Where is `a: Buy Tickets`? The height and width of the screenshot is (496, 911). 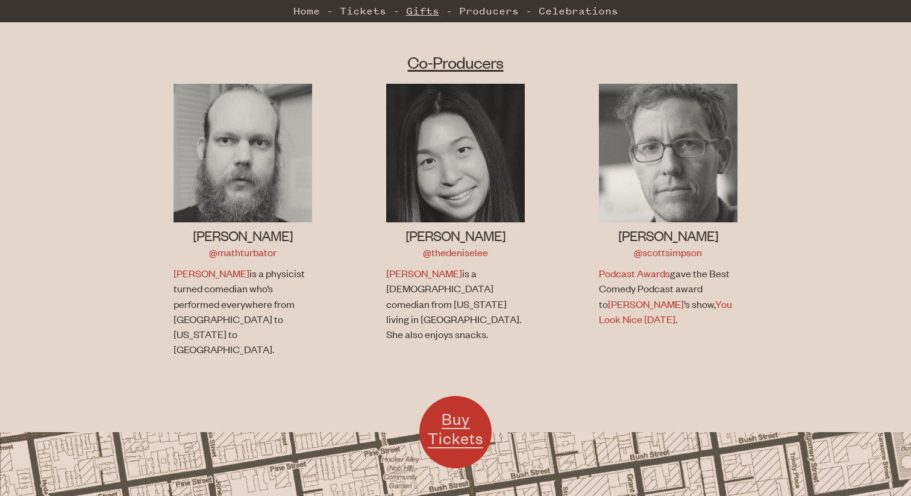
a: Buy Tickets is located at coordinates (456, 432).